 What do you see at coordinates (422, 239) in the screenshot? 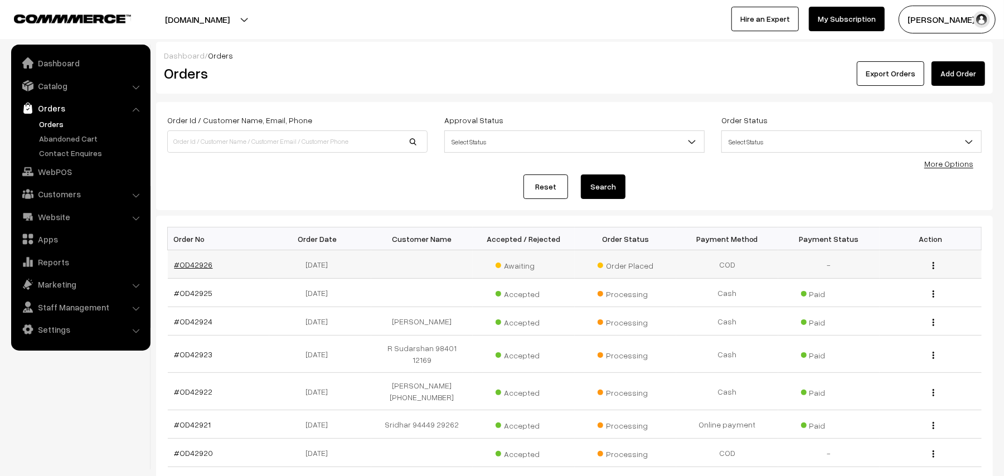
I see `th: Customer Name` at bounding box center [422, 239].